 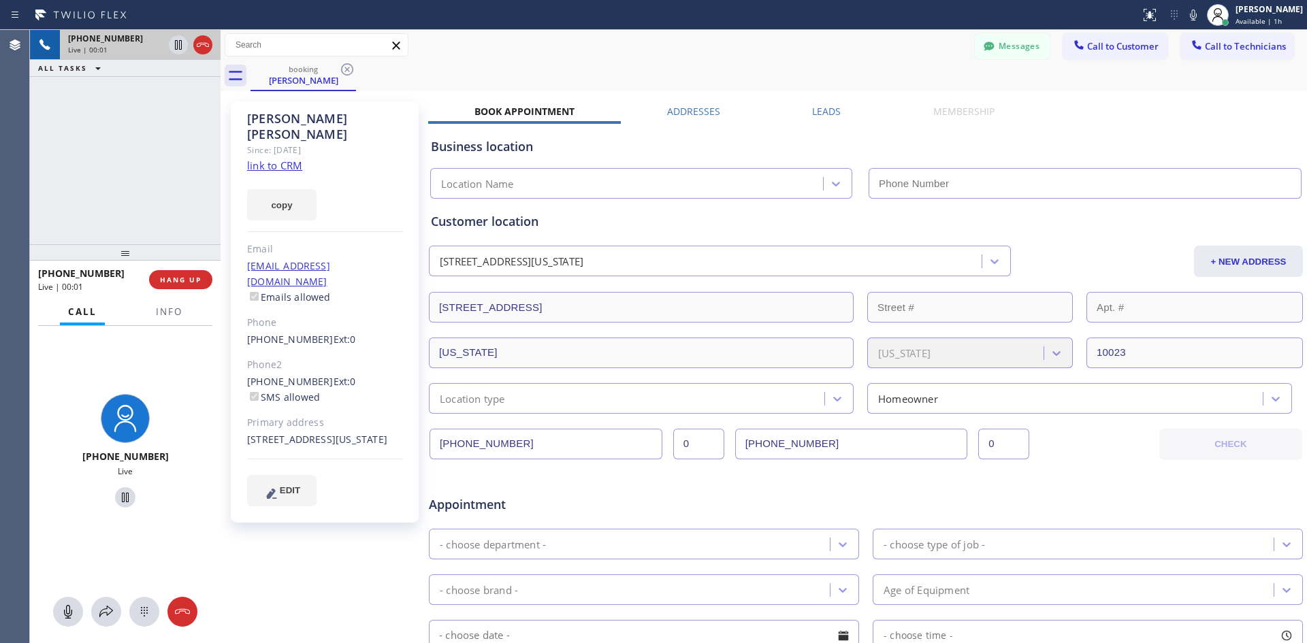 What do you see at coordinates (180, 280) in the screenshot?
I see `button: HANG UP` at bounding box center [180, 280].